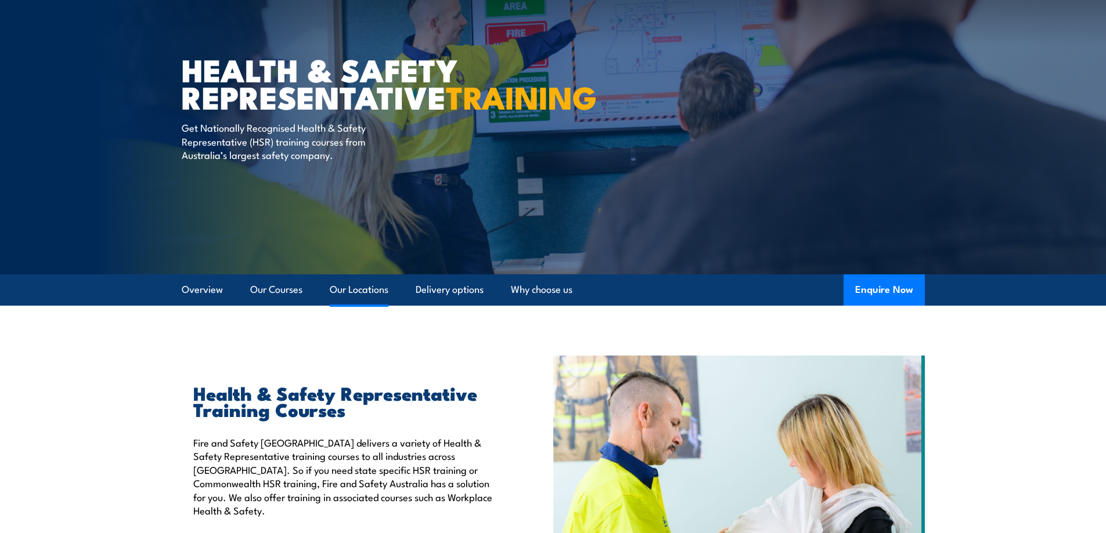 The image size is (1106, 533). Describe the element at coordinates (521, 96) in the screenshot. I see `strong: TRAINING` at that location.